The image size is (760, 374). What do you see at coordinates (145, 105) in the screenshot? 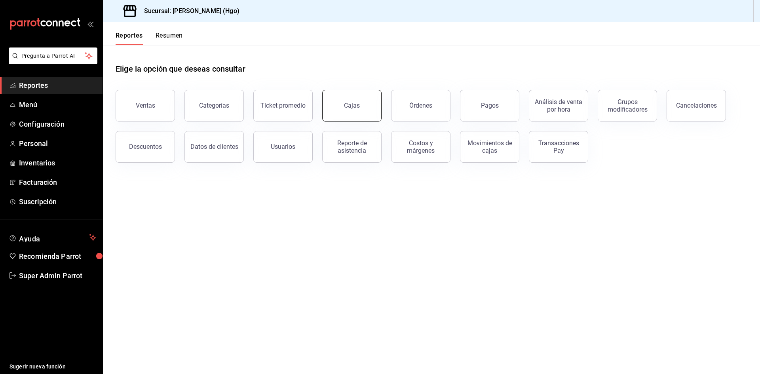
I see `div: Ventas` at bounding box center [145, 105].